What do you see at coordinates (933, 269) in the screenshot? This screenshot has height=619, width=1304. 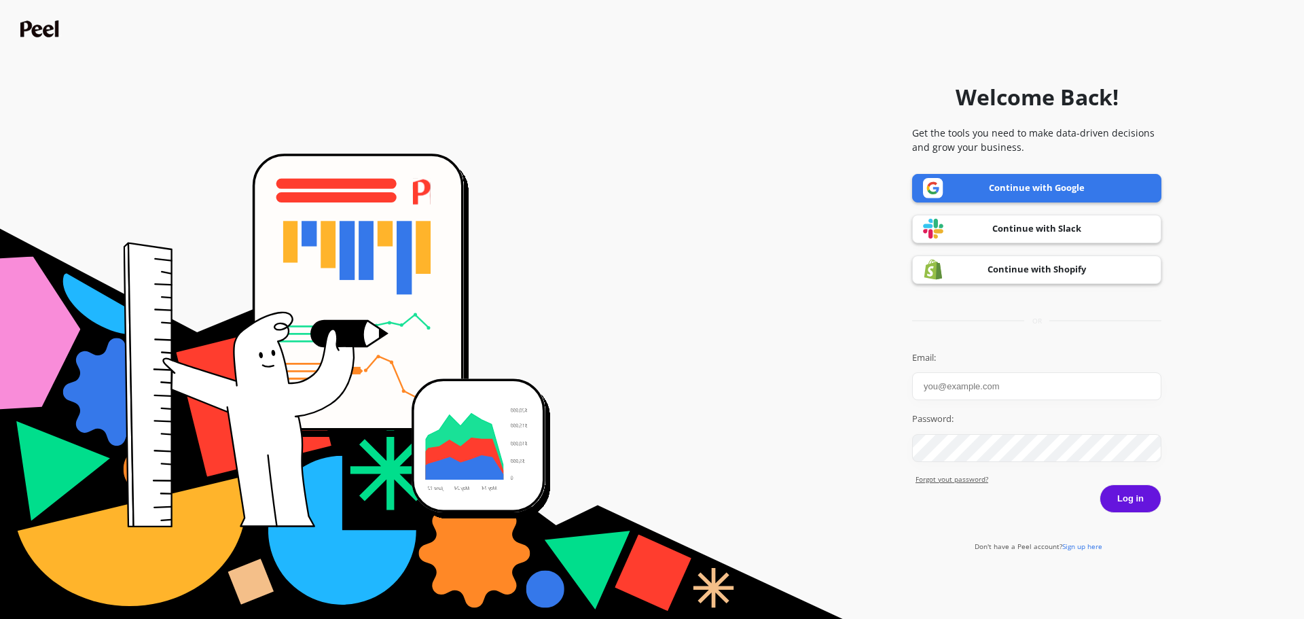 I see `img: Shopify logo` at bounding box center [933, 269].